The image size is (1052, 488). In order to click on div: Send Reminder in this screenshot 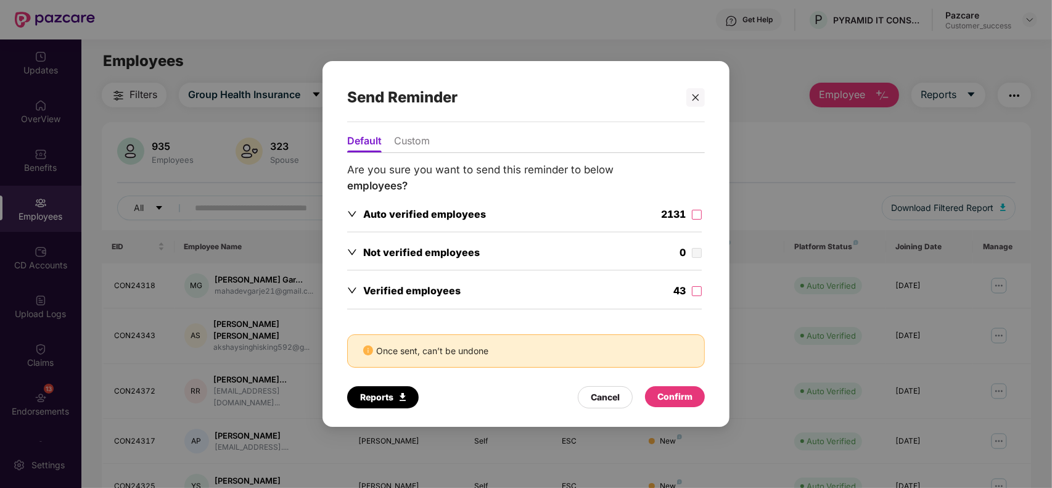, I will do `click(511, 97)`.